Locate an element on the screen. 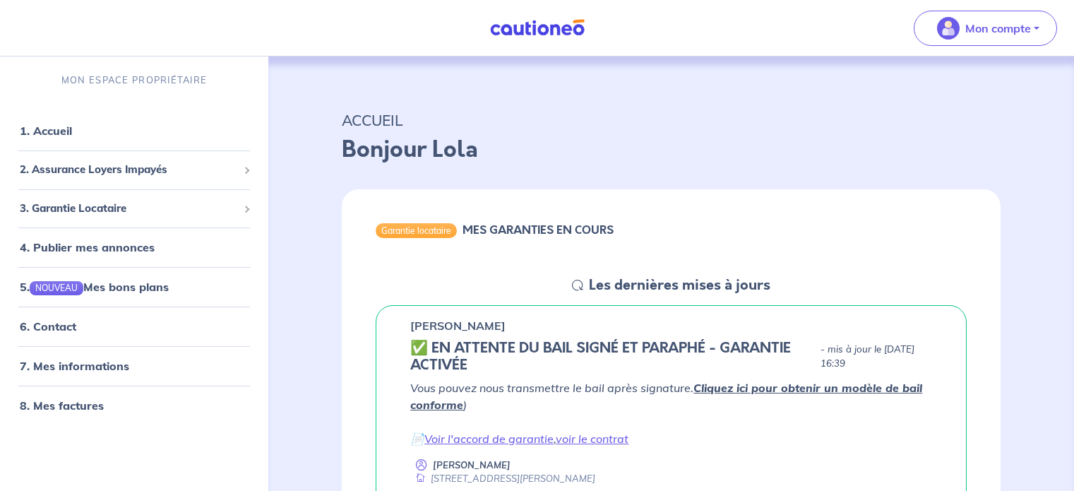 The image size is (1074, 491). p: Mon compte is located at coordinates (997, 28).